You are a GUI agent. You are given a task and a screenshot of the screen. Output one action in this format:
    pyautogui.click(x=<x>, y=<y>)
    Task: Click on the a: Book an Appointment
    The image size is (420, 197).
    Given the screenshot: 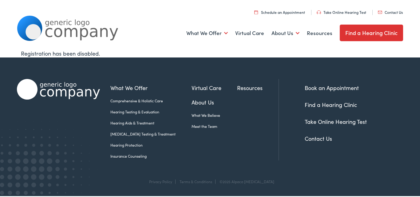 What is the action you would take?
    pyautogui.click(x=332, y=88)
    